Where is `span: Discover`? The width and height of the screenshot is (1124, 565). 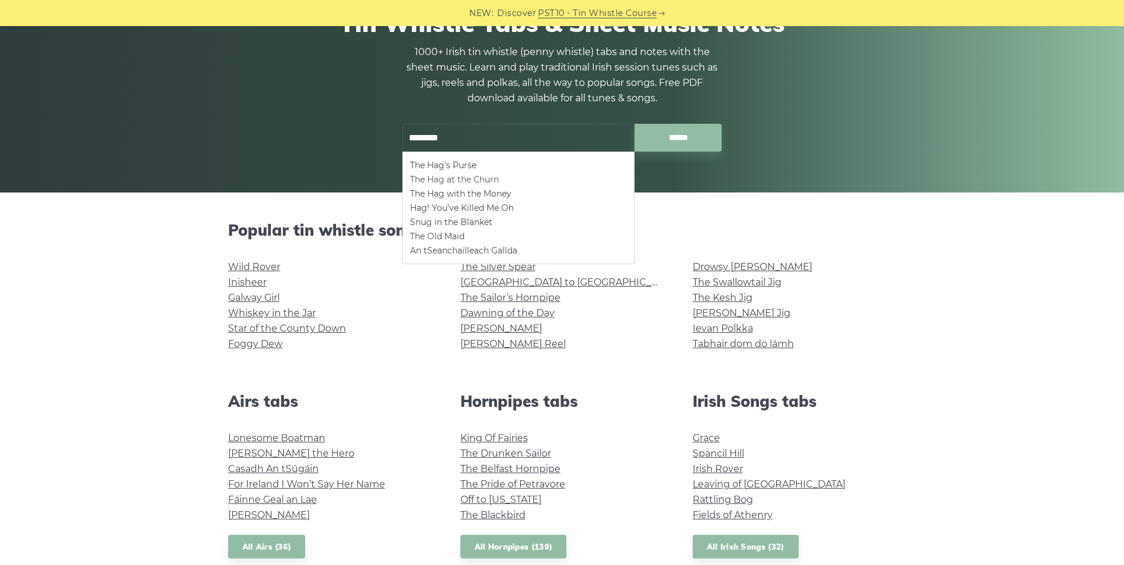
span: Discover is located at coordinates (517, 13).